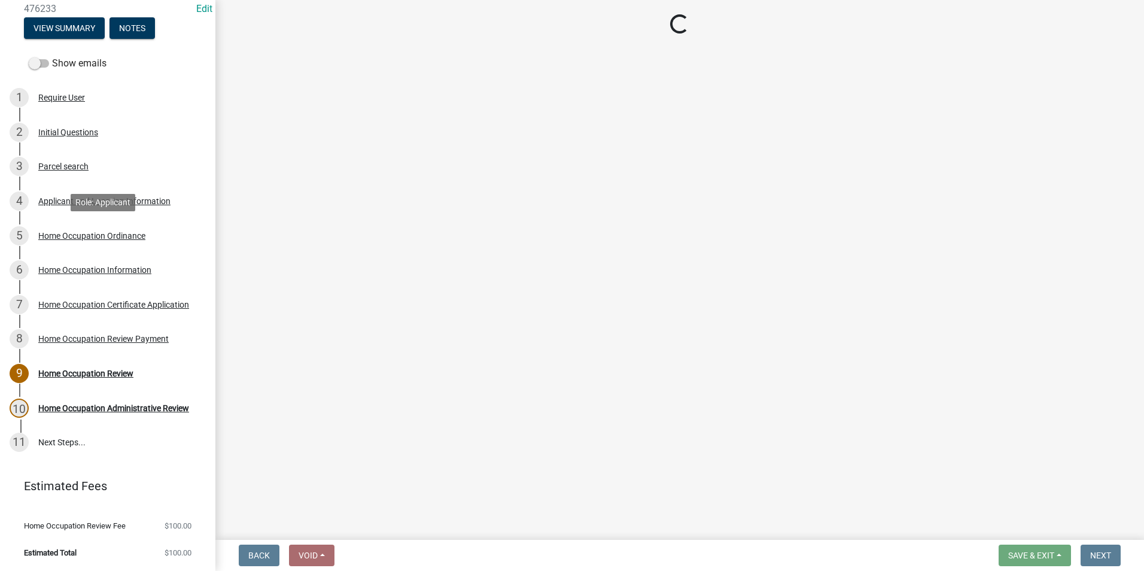 This screenshot has width=1144, height=571. What do you see at coordinates (75, 525) in the screenshot?
I see `span: Home Occupation Review Fee` at bounding box center [75, 525].